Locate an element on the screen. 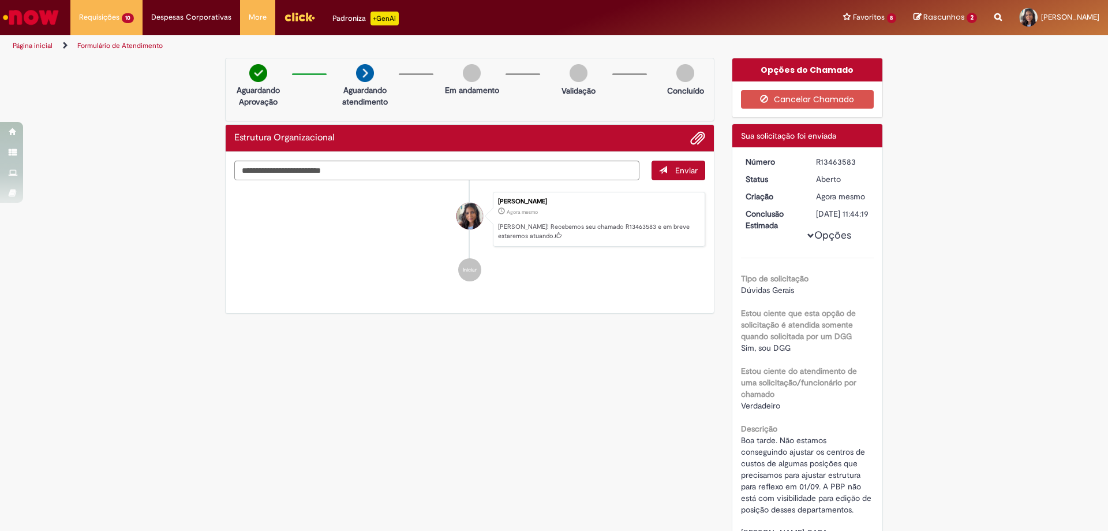 The height and width of the screenshot is (531, 1108). div: Padroniza is located at coordinates (365, 18).